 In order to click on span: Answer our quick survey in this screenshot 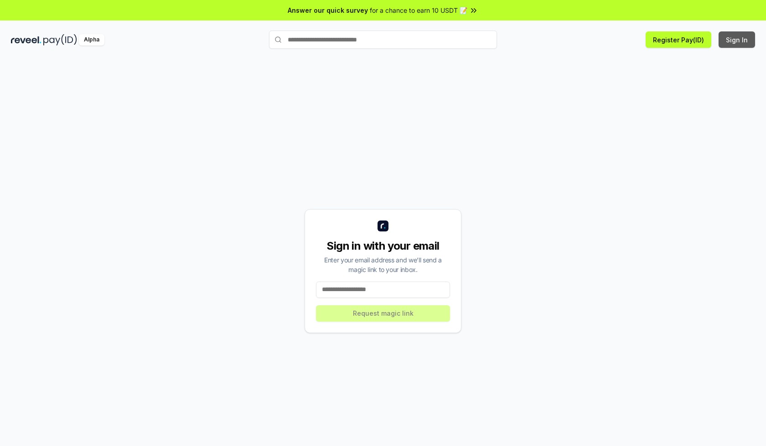, I will do `click(328, 10)`.